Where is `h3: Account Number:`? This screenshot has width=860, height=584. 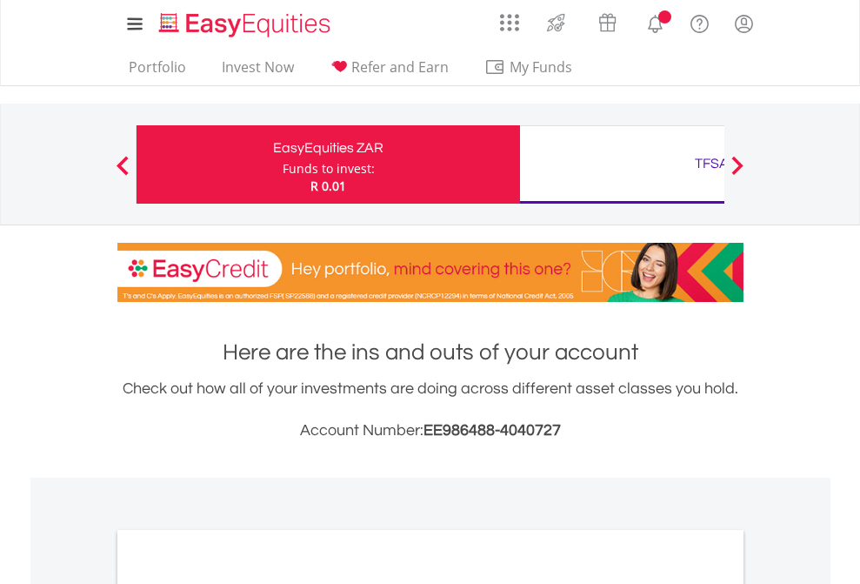 h3: Account Number: is located at coordinates (431, 431).